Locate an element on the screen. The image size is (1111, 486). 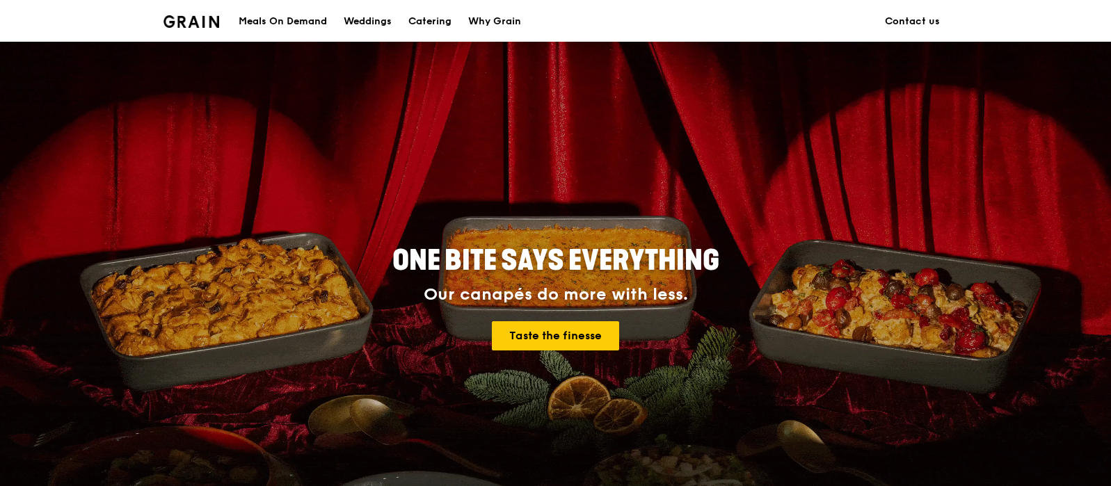
span: ONE BITE SAYS EVERYTHING is located at coordinates (556, 261).